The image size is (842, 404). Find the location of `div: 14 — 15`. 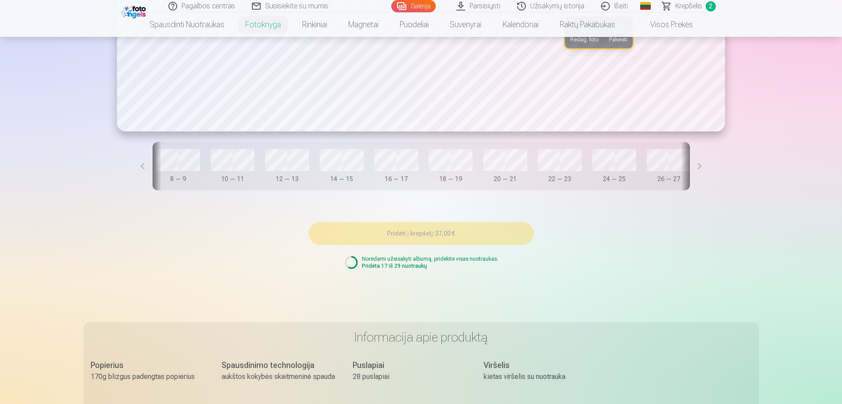

div: 14 — 15 is located at coordinates (341, 179).